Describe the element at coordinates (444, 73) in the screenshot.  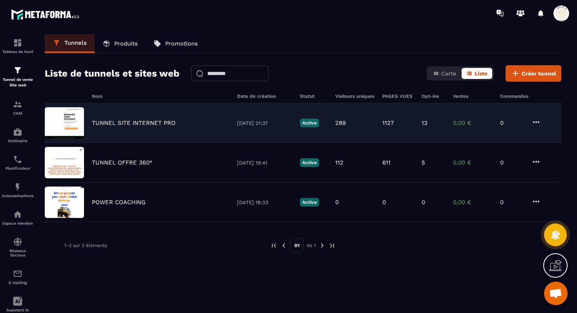
I see `button: Carte` at that location.